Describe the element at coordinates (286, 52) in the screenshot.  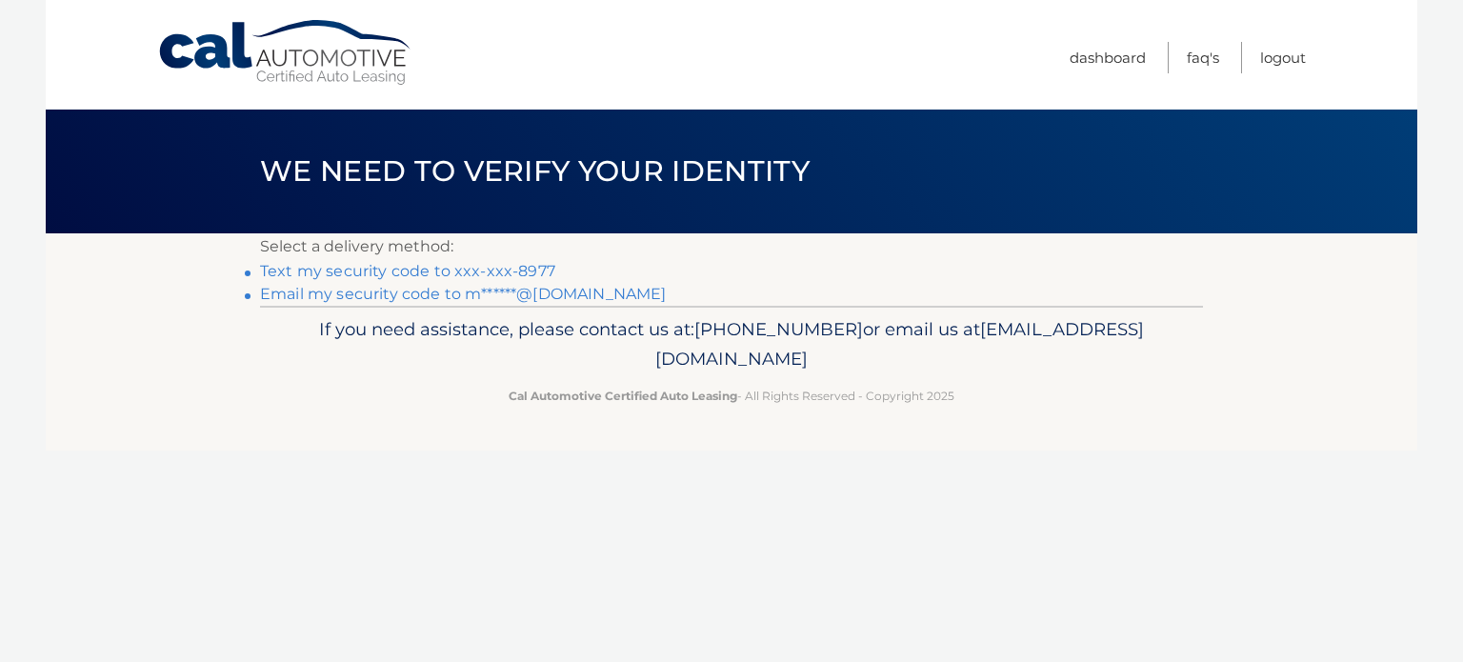
I see `a: Cal Automotive` at that location.